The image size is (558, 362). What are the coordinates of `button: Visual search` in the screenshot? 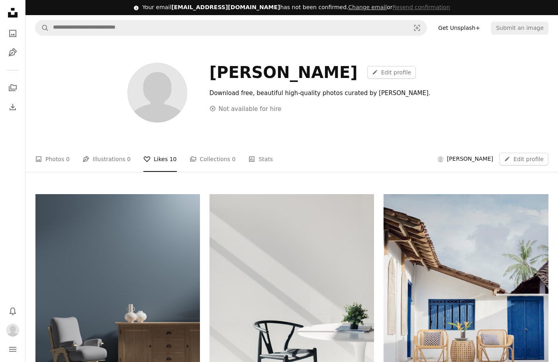 It's located at (417, 28).